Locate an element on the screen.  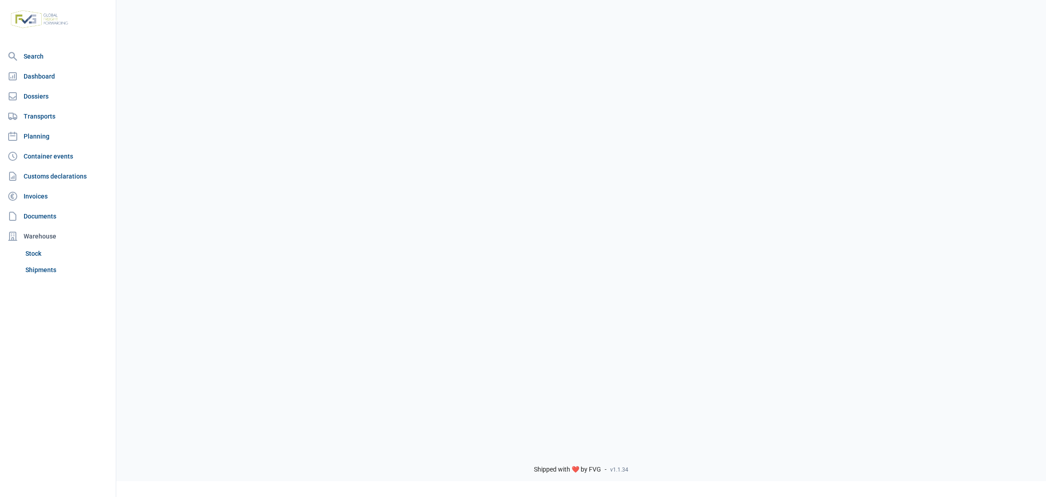
img: FVG - Global freight forwarding is located at coordinates (40, 19).